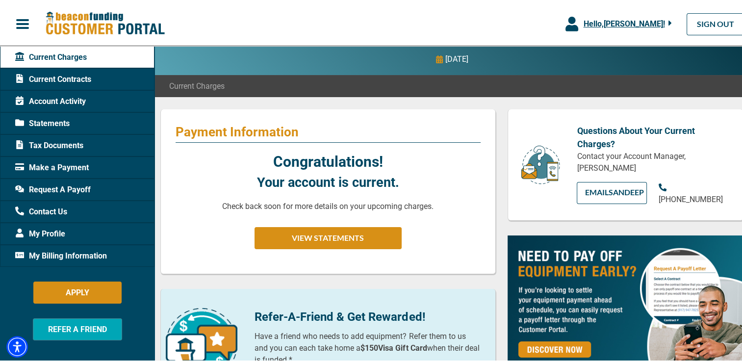 The height and width of the screenshot is (362, 742). I want to click on div: Accessibility Menu, so click(17, 345).